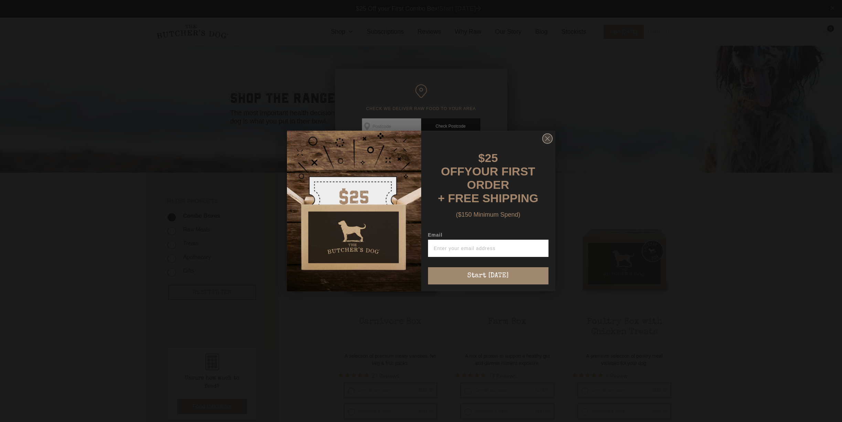  I want to click on input: Enter your email address, so click(489, 249).